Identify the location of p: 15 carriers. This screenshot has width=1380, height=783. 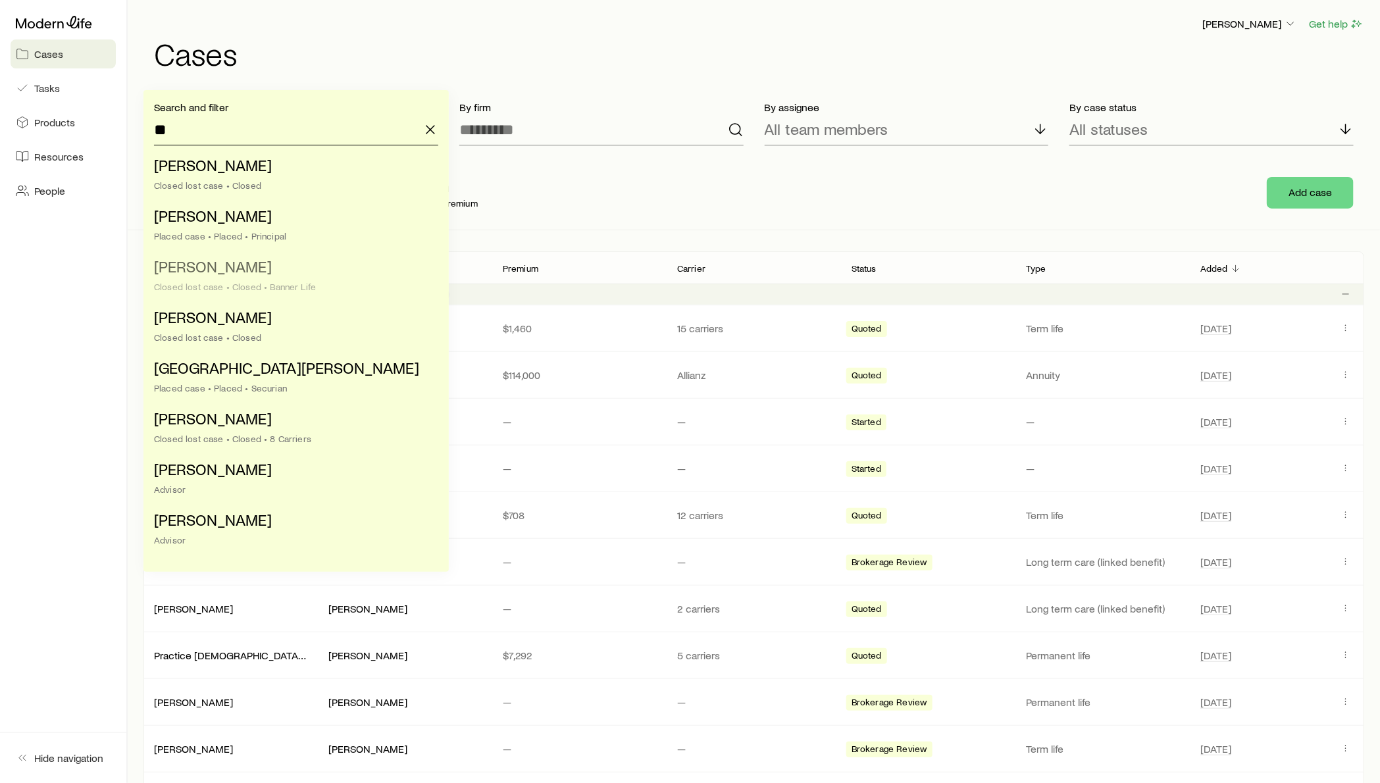
(753, 328).